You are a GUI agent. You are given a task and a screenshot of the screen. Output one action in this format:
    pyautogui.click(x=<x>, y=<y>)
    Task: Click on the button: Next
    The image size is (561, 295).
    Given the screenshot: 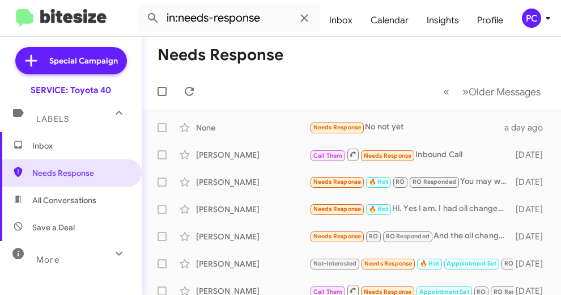 What is the action you would take?
    pyautogui.click(x=501, y=91)
    